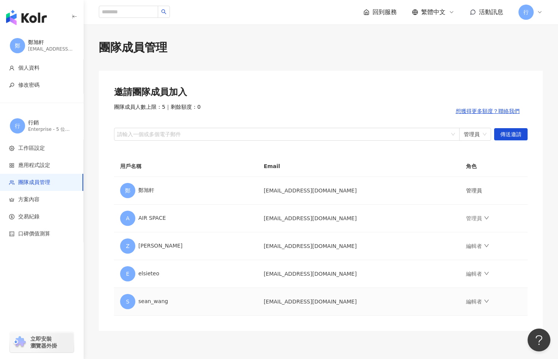 The height and width of the screenshot is (359, 558). What do you see at coordinates (51, 123) in the screenshot?
I see `div: 行銷` at bounding box center [51, 123].